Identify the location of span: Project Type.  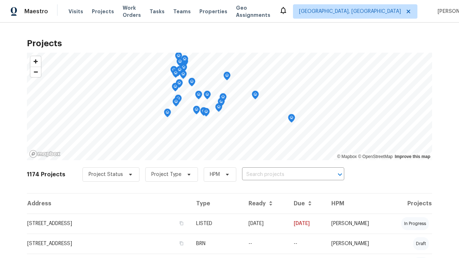
(167, 175).